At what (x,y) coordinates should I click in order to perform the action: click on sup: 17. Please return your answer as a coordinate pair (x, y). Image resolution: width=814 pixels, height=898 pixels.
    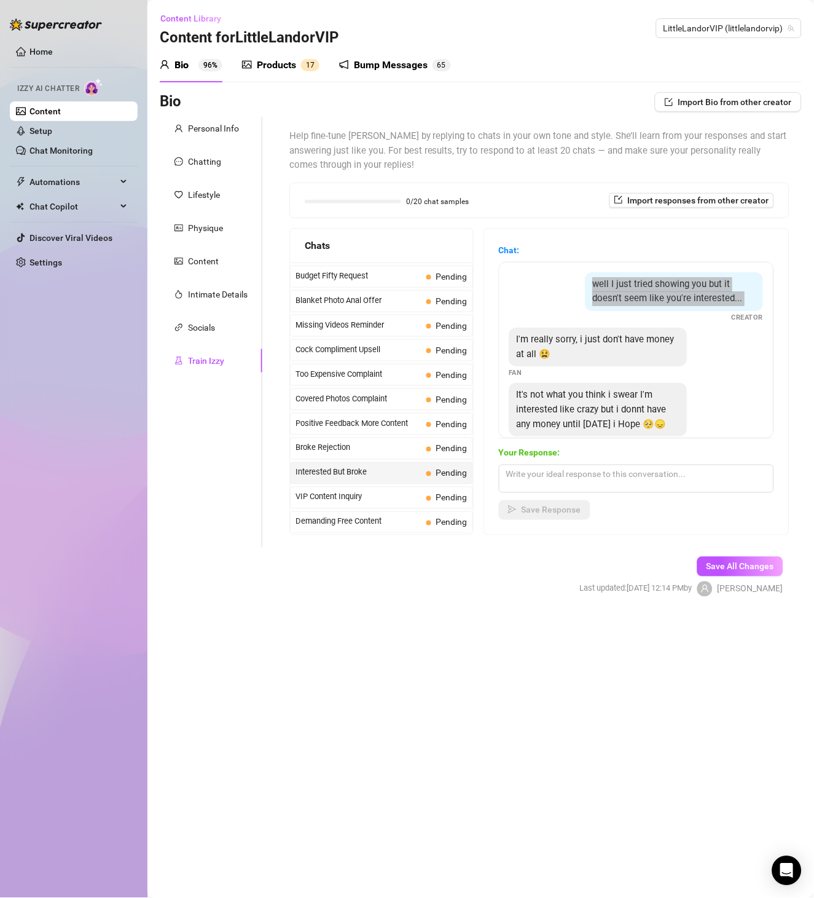
    Looking at the image, I should click on (310, 65).